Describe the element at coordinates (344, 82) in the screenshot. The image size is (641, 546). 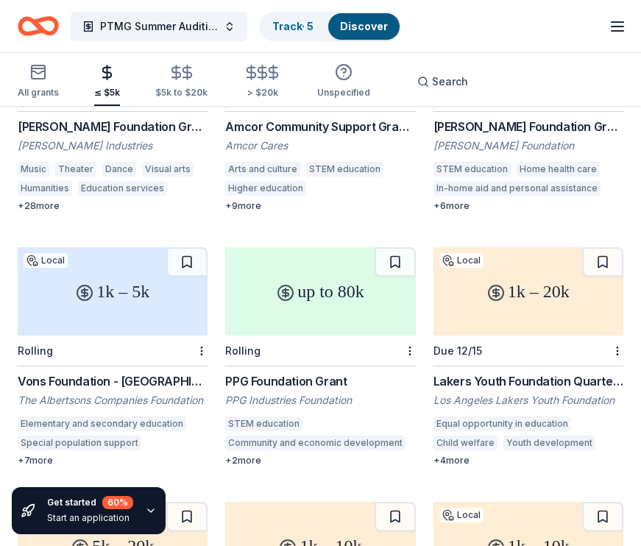
I see `button: Unspecified` at that location.